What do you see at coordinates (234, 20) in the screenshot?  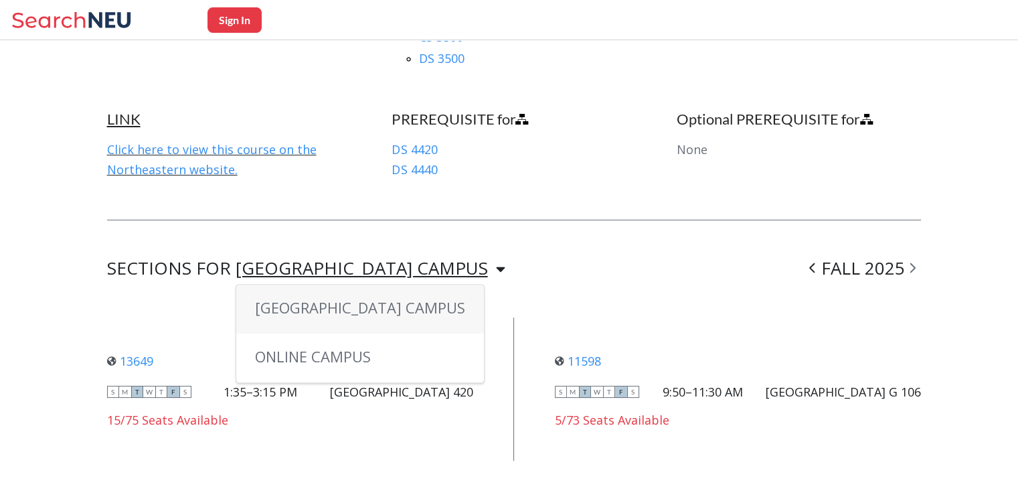 I see `button: Sign In` at bounding box center [234, 20].